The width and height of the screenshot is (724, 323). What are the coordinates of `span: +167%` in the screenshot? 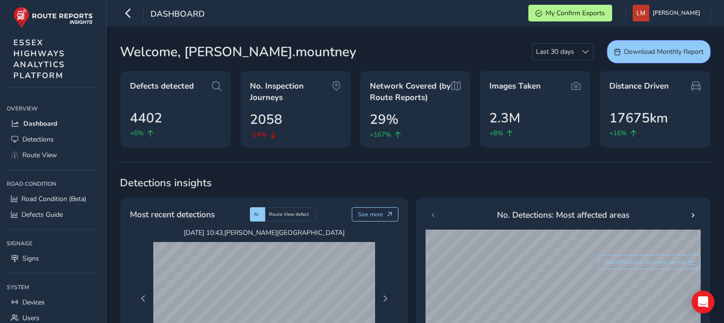 It's located at (381, 134).